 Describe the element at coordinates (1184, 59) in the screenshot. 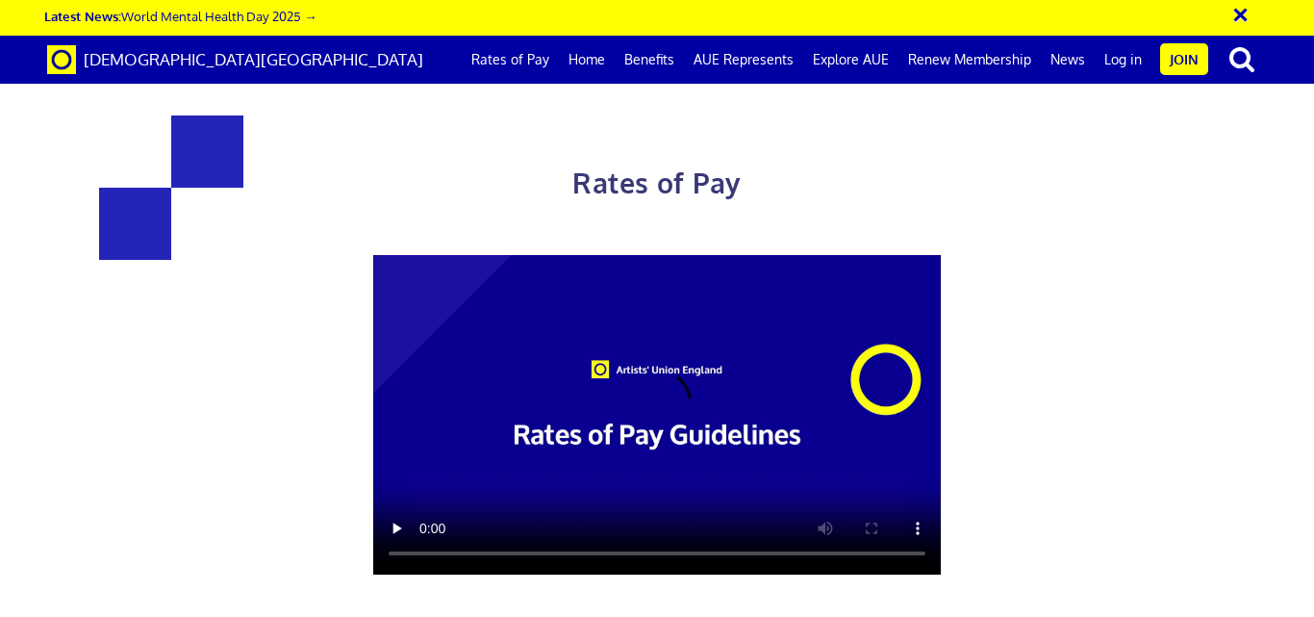

I see `a: Join` at that location.